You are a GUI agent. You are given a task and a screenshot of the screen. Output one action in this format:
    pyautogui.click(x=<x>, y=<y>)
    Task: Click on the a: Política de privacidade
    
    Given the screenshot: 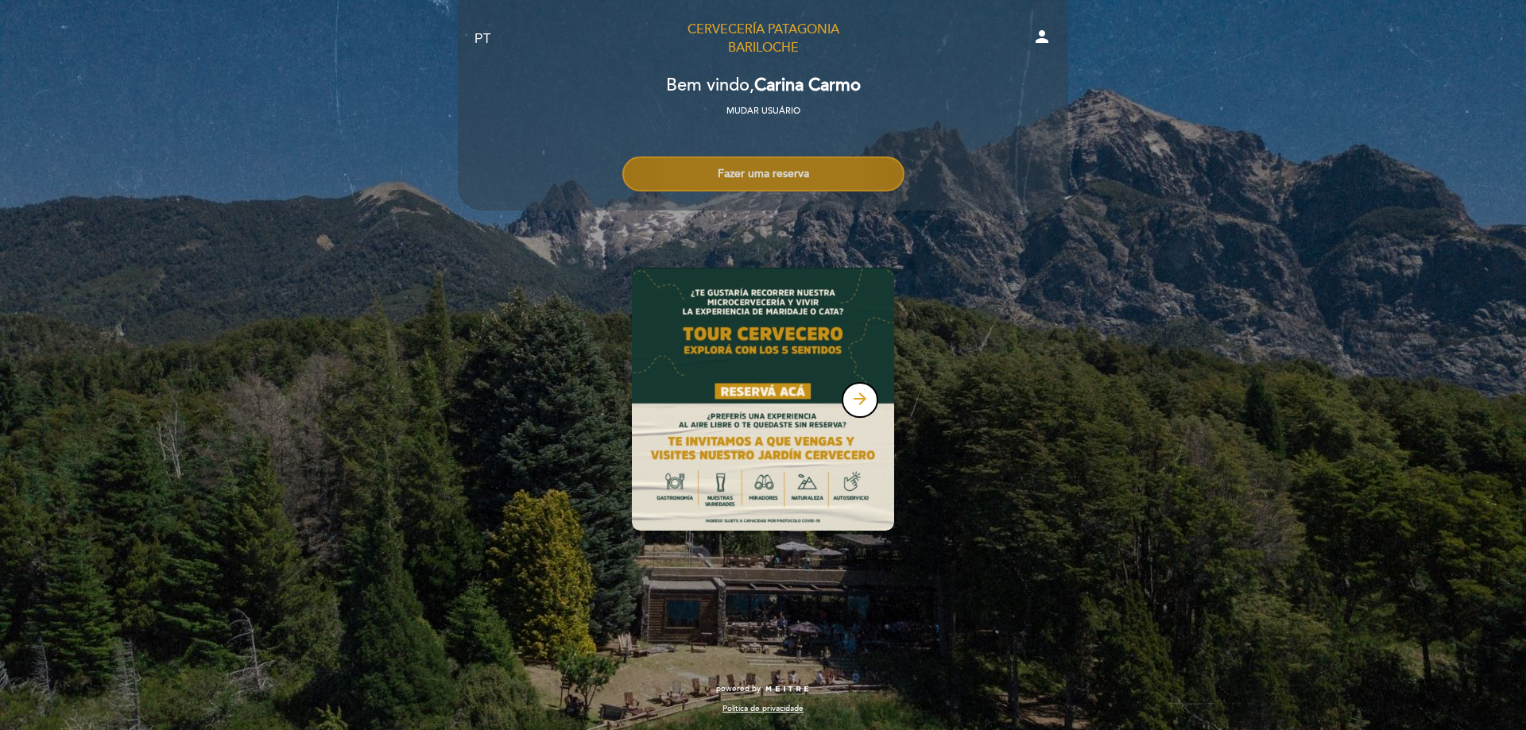 What is the action you would take?
    pyautogui.click(x=763, y=709)
    